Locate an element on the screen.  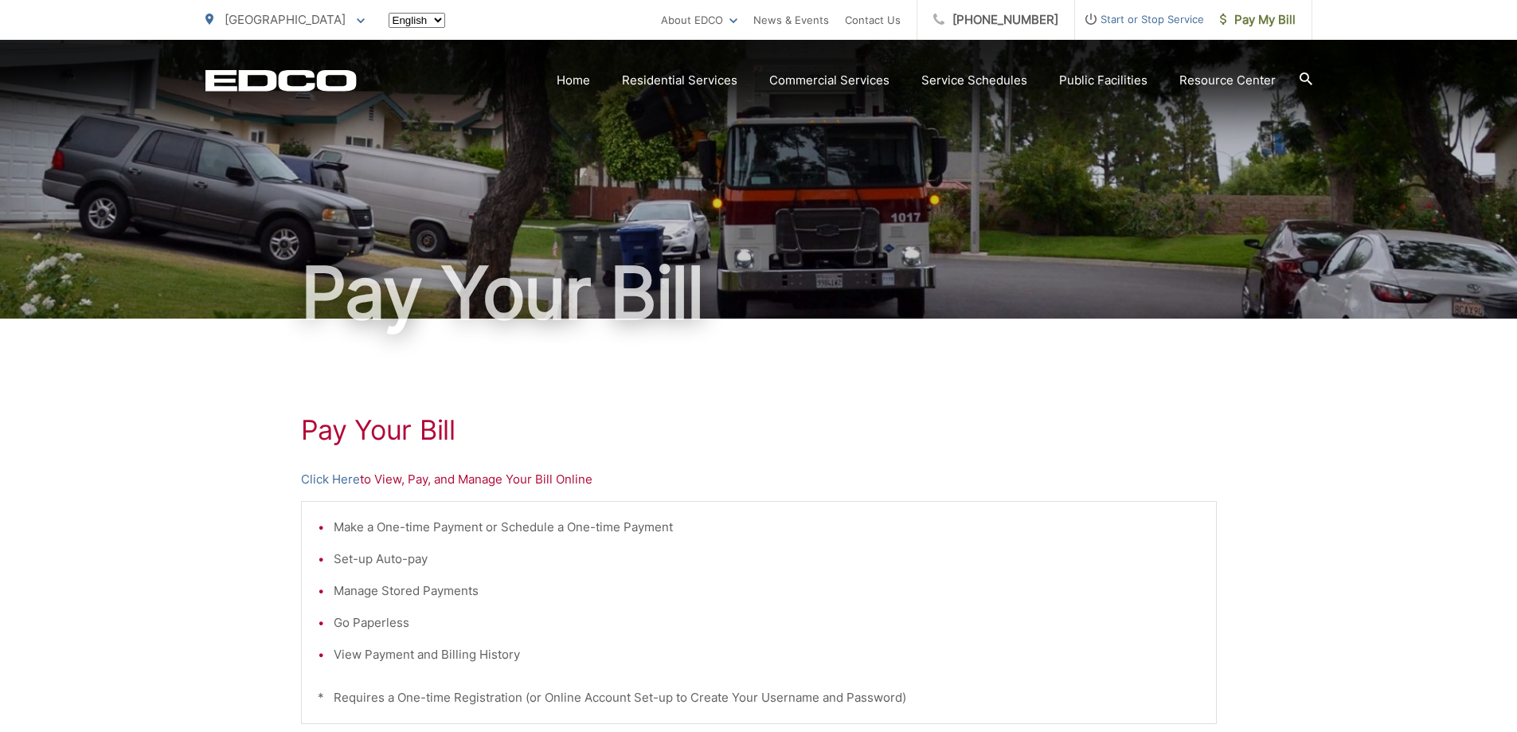
a: EDCD logo. Return to the homepage. is located at coordinates (281, 80).